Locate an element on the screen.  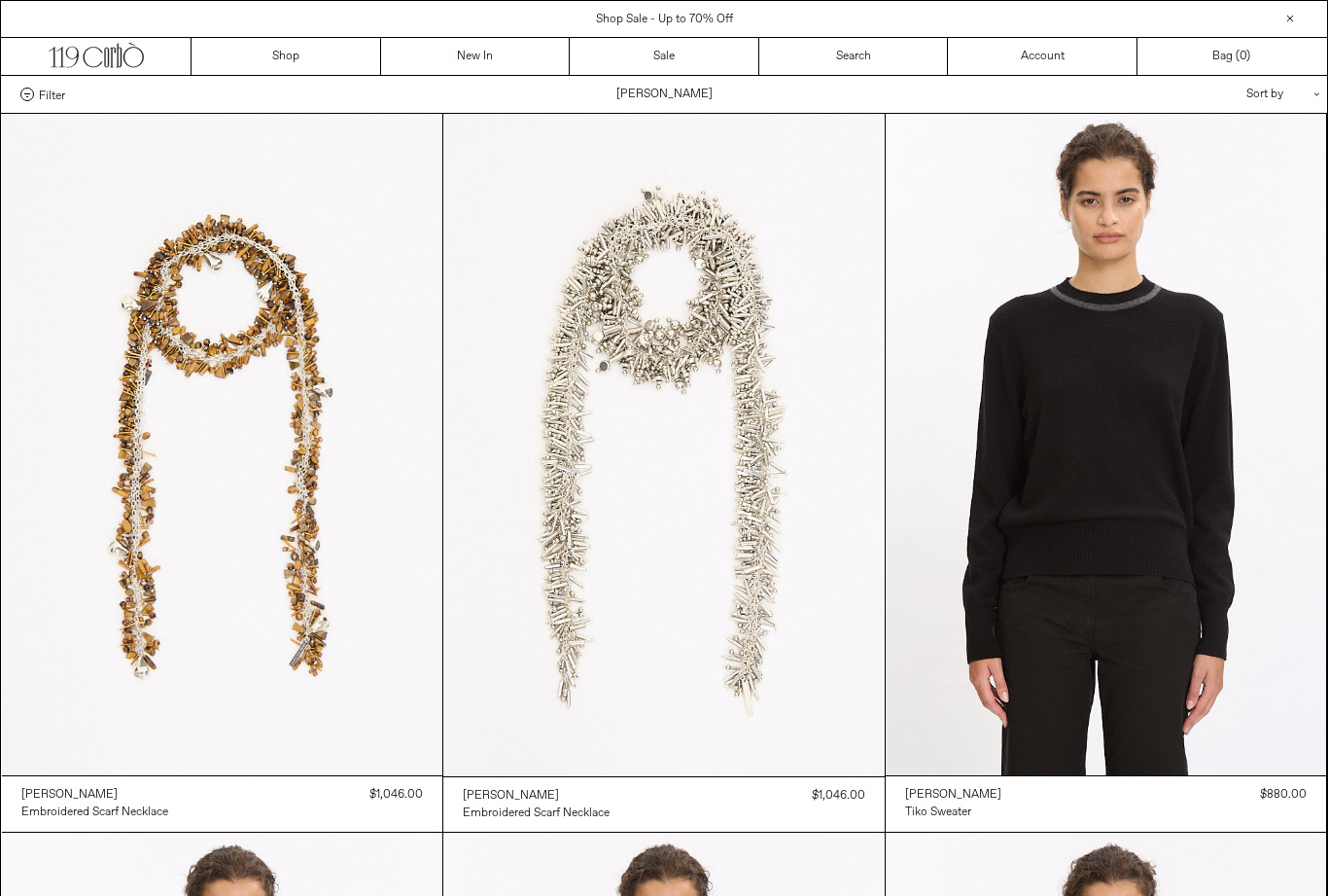
a: Tiko Sweater is located at coordinates (953, 812).